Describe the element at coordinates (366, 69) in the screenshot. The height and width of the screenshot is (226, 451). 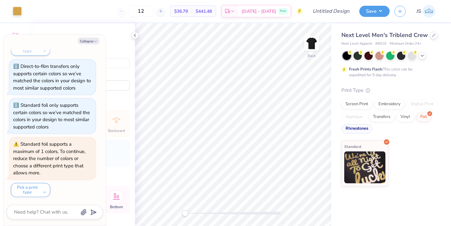
I see `strong: Fresh Prints Flash:` at that location.